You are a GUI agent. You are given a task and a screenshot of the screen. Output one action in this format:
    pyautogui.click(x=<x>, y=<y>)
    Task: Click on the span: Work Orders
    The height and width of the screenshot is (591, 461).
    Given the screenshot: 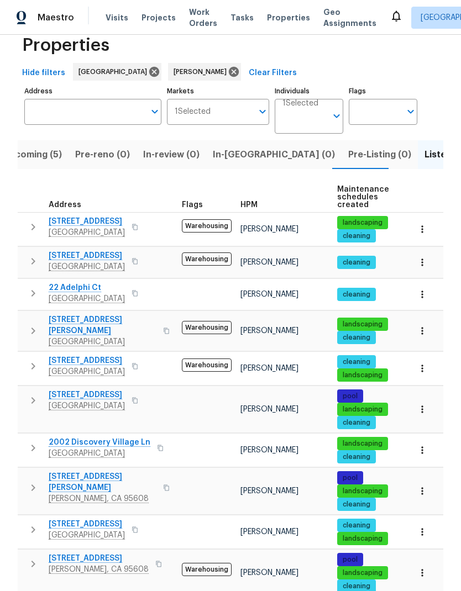 What is the action you would take?
    pyautogui.click(x=203, y=18)
    